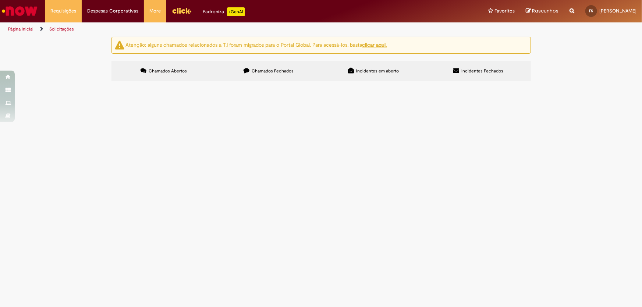  Describe the element at coordinates (182, 11) in the screenshot. I see `img: click_logo_yellow_360x200.png` at that location.